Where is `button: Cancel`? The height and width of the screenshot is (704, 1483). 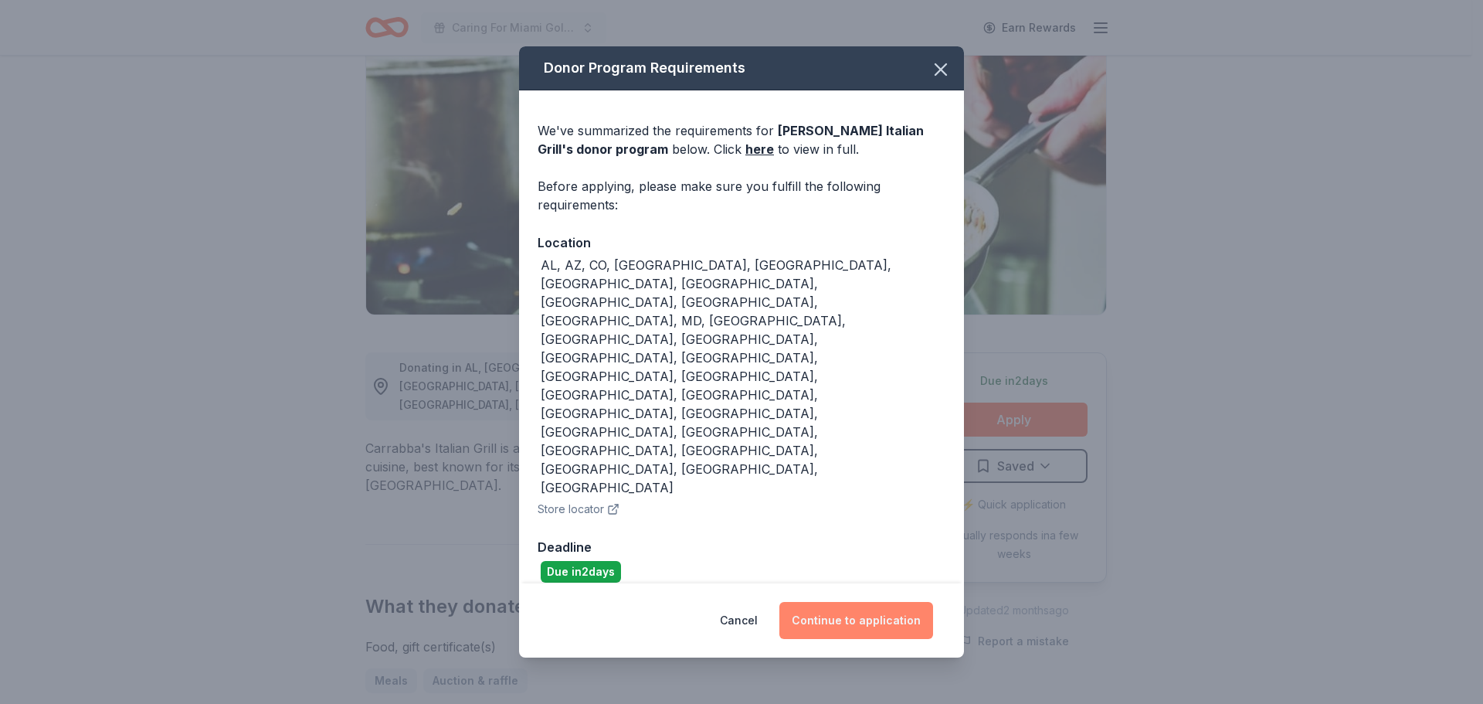
button: Cancel is located at coordinates (739, 620).